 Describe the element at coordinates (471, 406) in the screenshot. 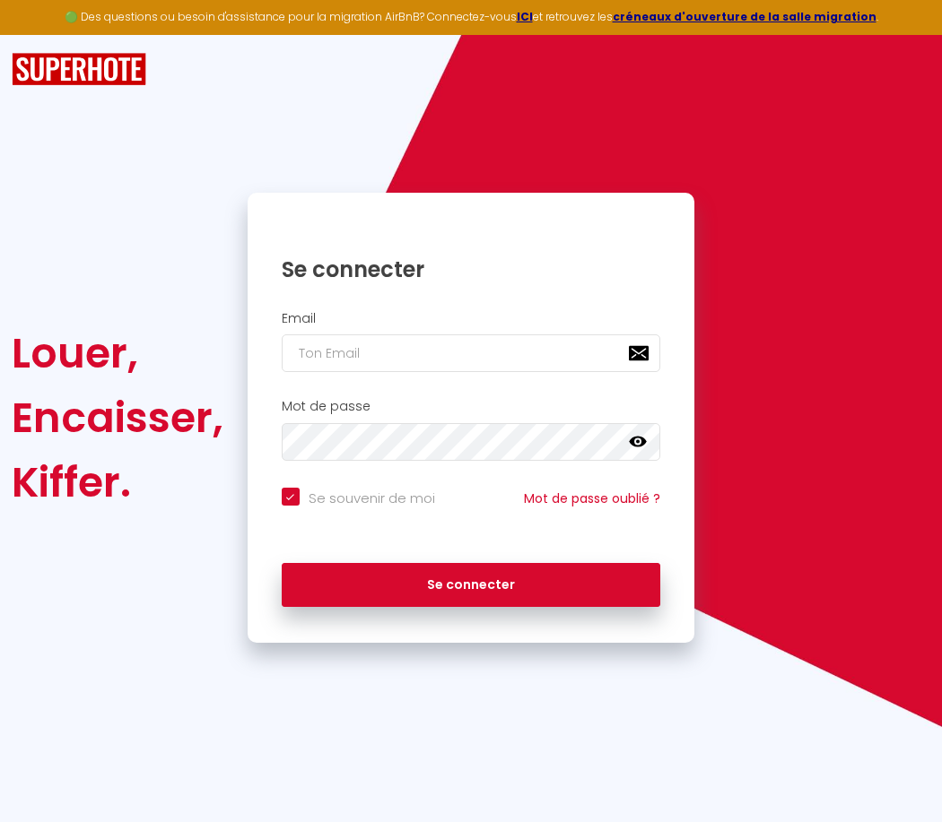

I see `h2: Mot de passe` at that location.